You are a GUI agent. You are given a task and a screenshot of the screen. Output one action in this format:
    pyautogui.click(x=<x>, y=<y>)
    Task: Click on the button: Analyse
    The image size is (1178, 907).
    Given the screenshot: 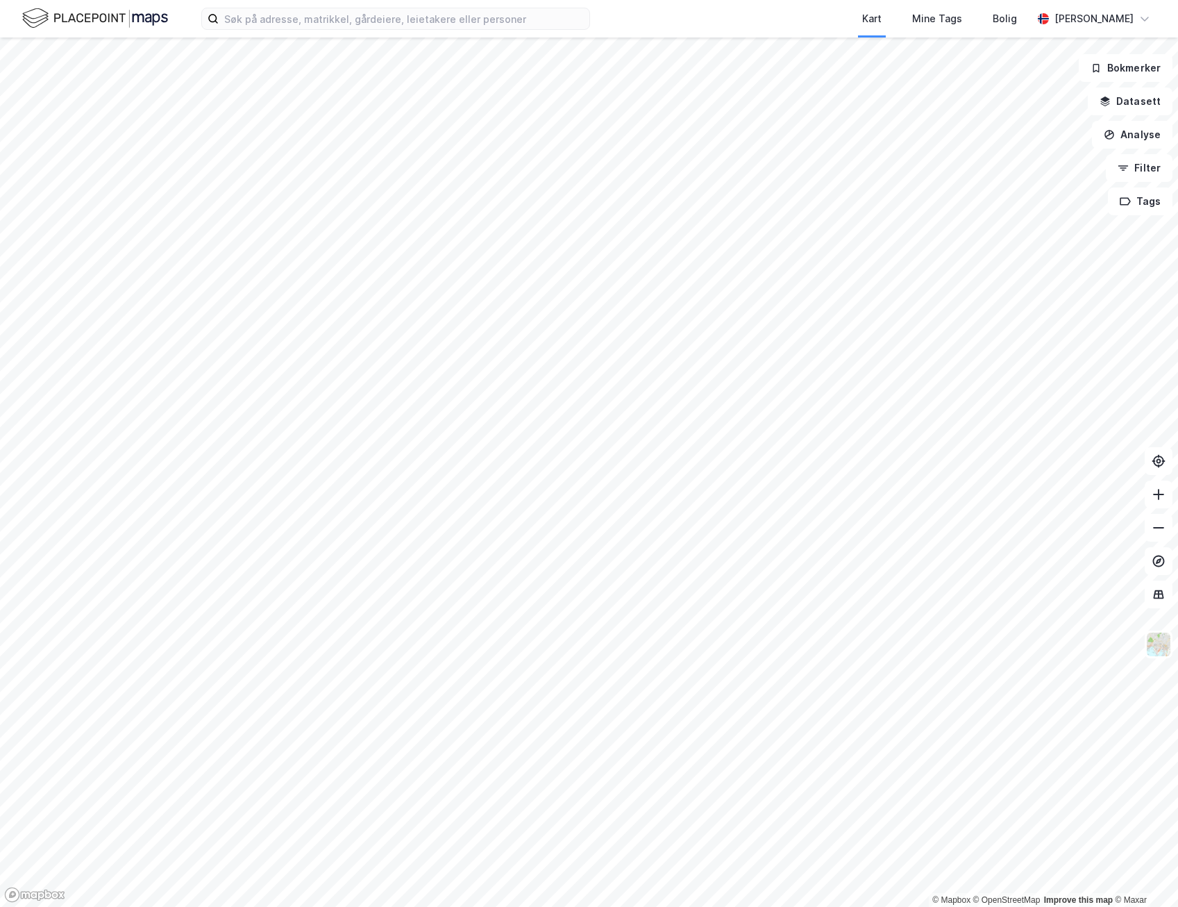 What is the action you would take?
    pyautogui.click(x=1133, y=135)
    